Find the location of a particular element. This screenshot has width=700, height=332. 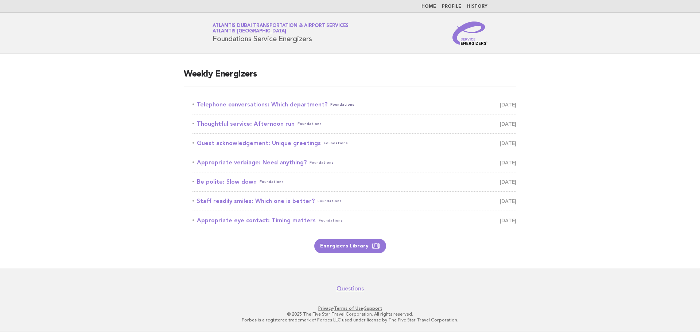

a: Profile is located at coordinates (451, 7).